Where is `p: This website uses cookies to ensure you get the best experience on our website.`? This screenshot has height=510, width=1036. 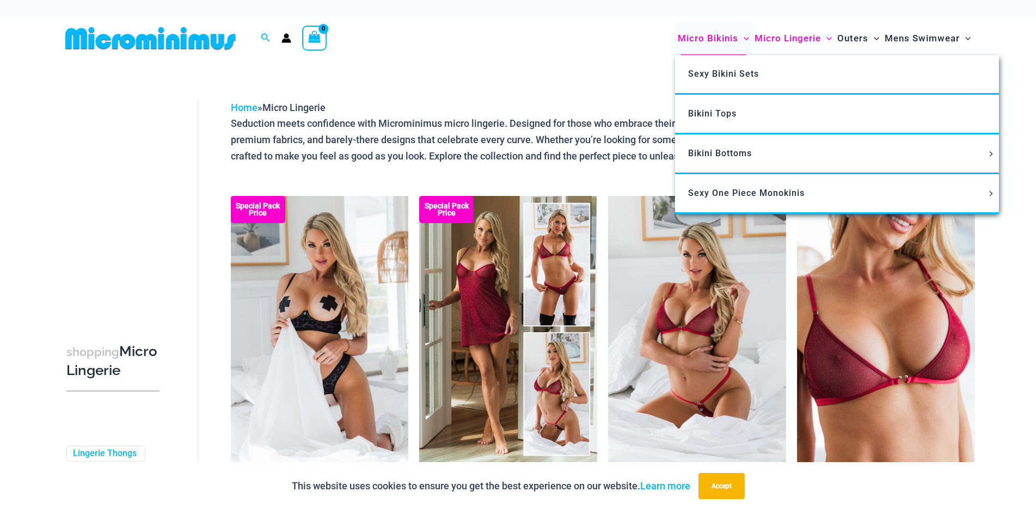
p: This website uses cookies to ensure you get the best experience on our website. is located at coordinates (491, 486).